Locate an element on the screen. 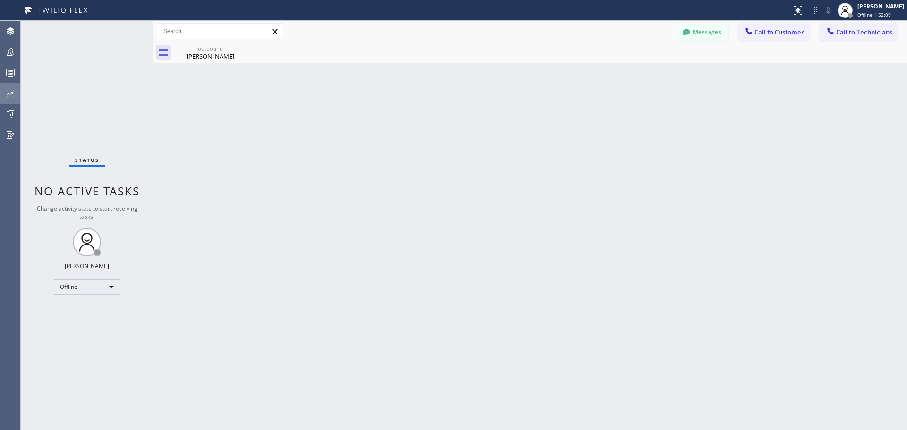 This screenshot has height=430, width=907. button: Mute is located at coordinates (828, 10).